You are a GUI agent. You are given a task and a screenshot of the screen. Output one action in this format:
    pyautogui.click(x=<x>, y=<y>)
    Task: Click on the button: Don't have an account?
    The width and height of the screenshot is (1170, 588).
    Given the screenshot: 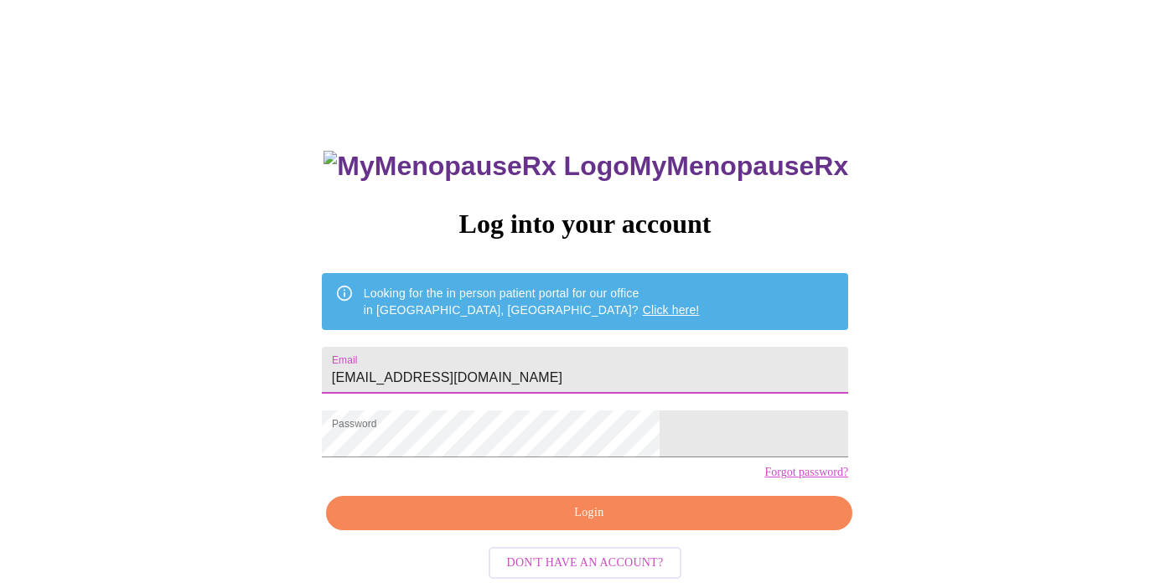 What is the action you would take?
    pyautogui.click(x=585, y=563)
    